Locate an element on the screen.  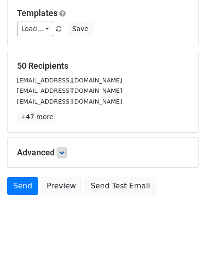
a: Templates is located at coordinates (37, 13).